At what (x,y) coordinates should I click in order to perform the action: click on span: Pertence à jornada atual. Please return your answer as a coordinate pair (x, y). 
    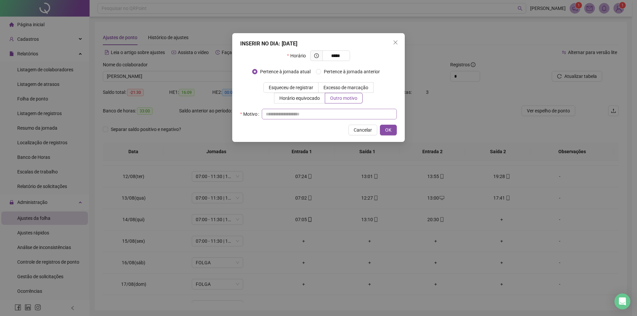
    Looking at the image, I should click on (285, 72).